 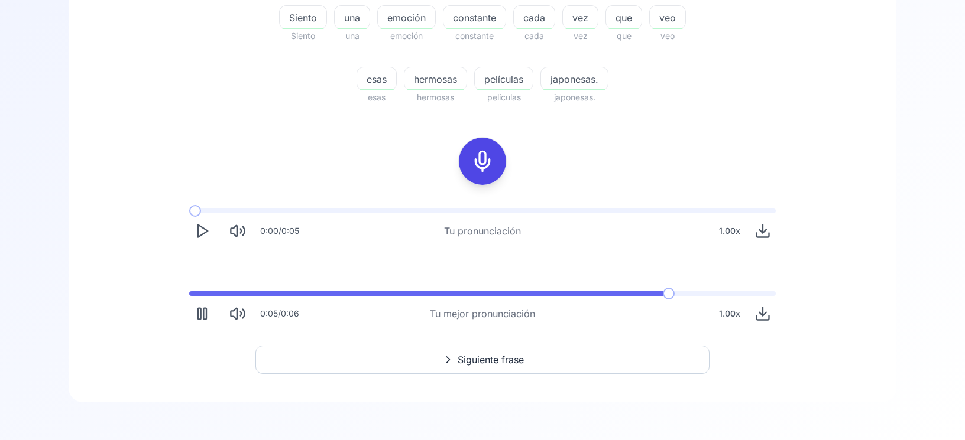 I want to click on button: hermosas, so click(x=435, y=79).